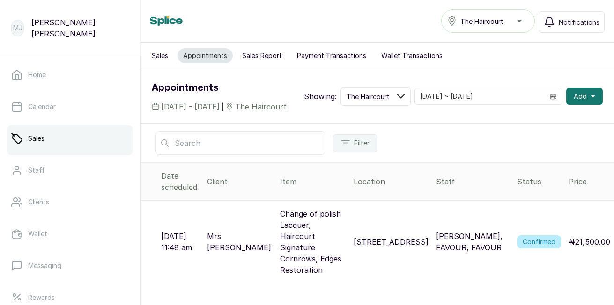 This screenshot has width=614, height=305. Describe the element at coordinates (332, 56) in the screenshot. I see `button: Payment Transactions` at that location.